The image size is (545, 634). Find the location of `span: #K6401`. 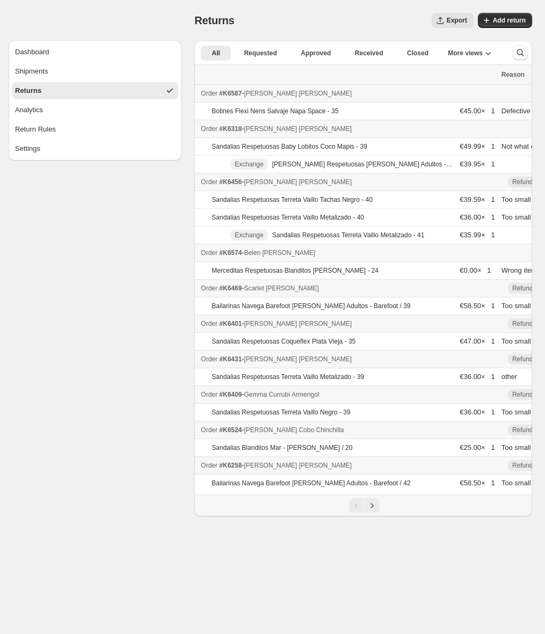

span: #K6401 is located at coordinates (230, 323).